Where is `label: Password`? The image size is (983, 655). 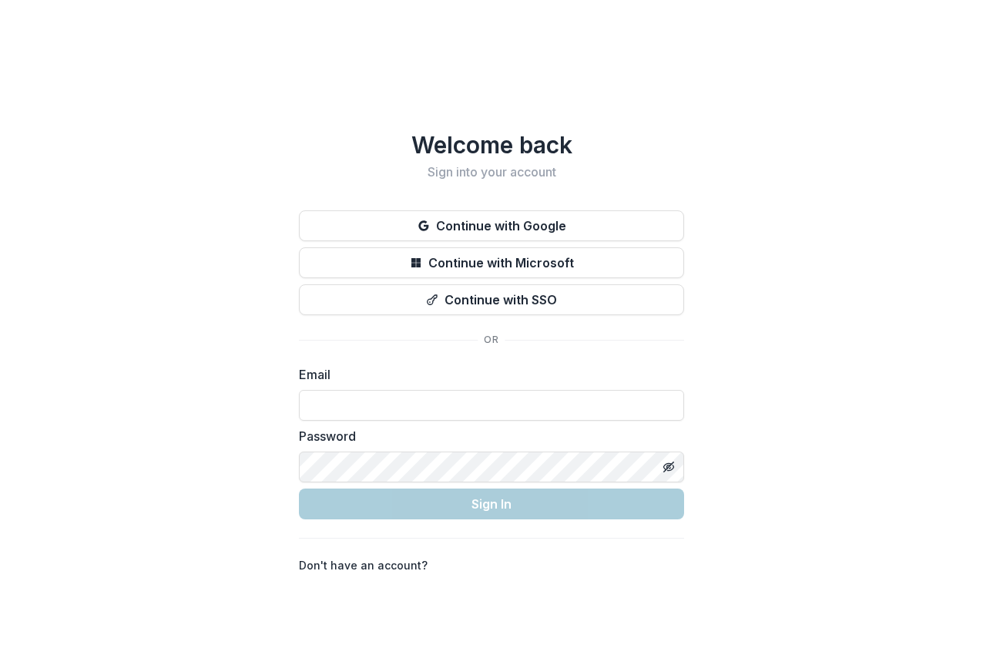
label: Password is located at coordinates (487, 436).